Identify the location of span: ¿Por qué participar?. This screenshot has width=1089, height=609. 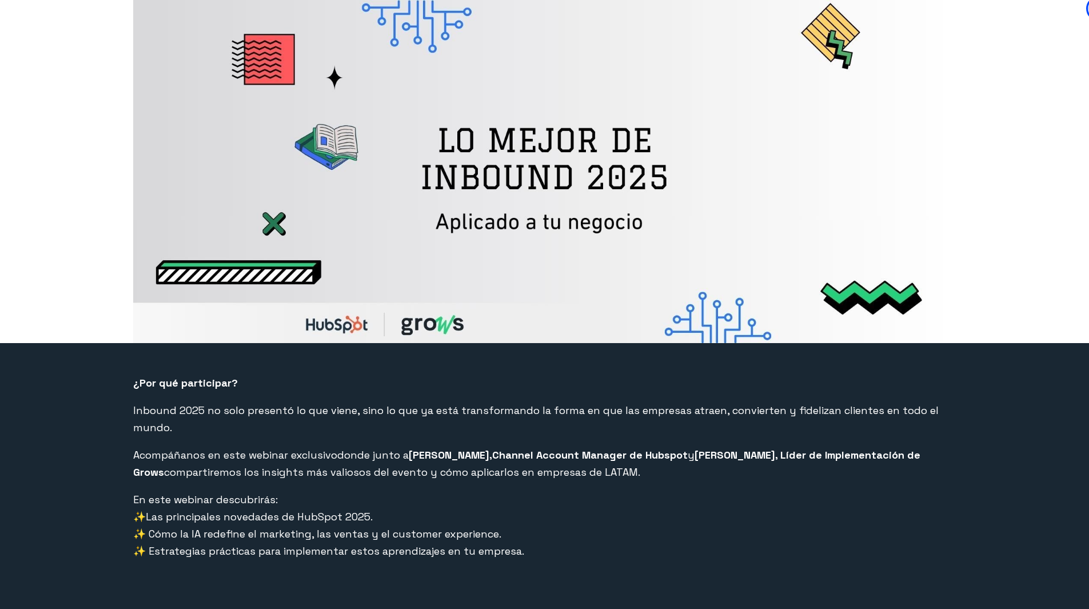
(185, 382).